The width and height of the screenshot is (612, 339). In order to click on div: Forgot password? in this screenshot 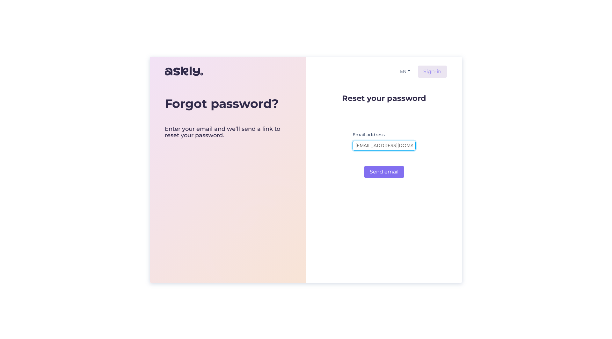, I will do `click(228, 104)`.